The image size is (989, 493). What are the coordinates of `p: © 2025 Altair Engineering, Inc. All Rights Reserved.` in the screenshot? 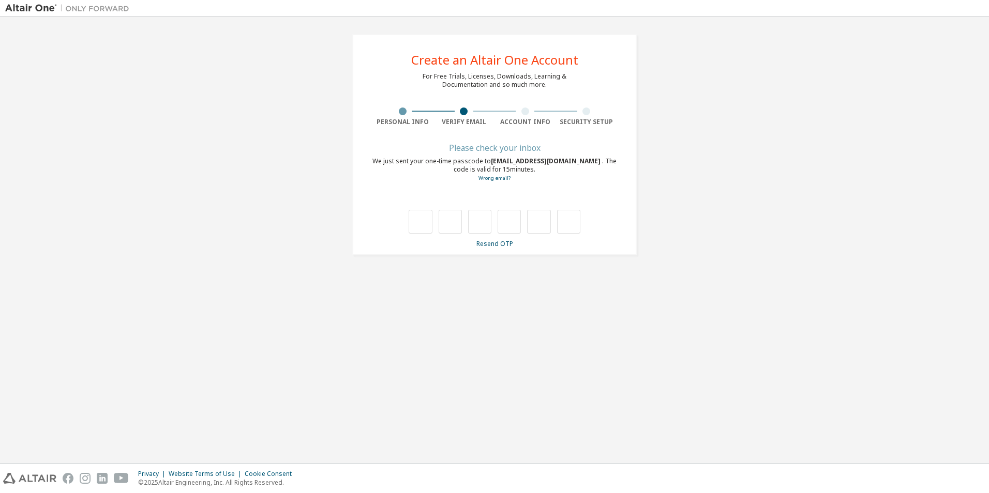 It's located at (218, 483).